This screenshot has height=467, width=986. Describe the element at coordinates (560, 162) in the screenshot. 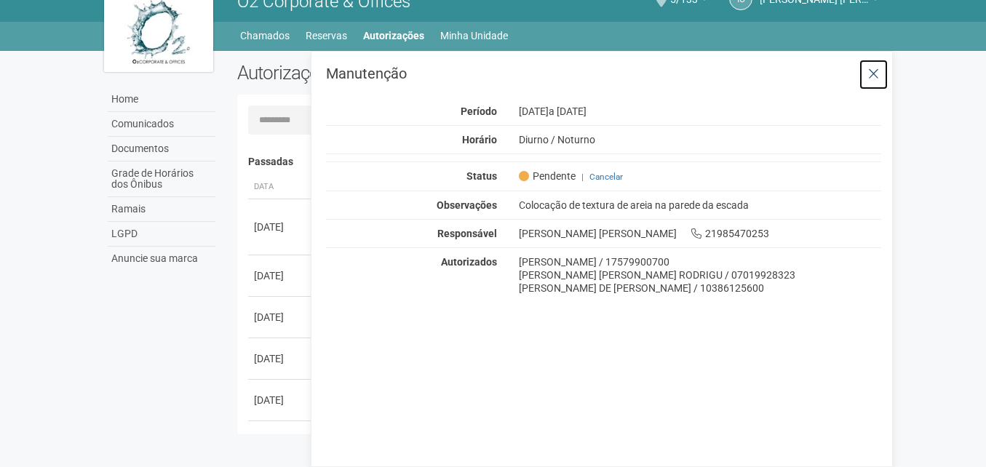

I see `h4: Passadas` at that location.